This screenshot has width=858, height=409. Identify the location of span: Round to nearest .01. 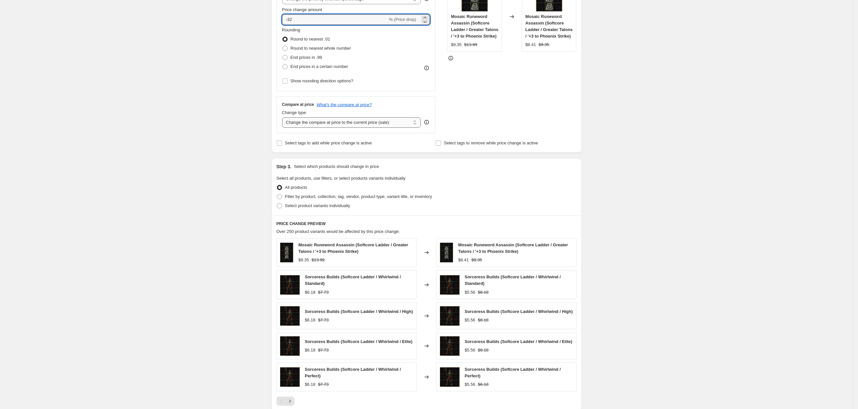
(310, 39).